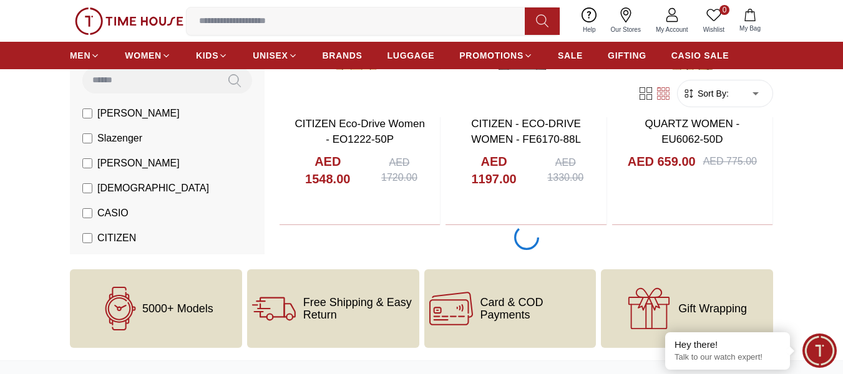 The image size is (843, 374). I want to click on span: Card & COD Payments, so click(536, 309).